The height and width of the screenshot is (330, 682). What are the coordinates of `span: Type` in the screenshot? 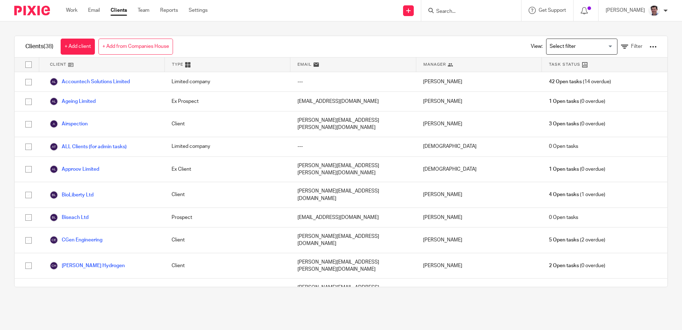 It's located at (178, 64).